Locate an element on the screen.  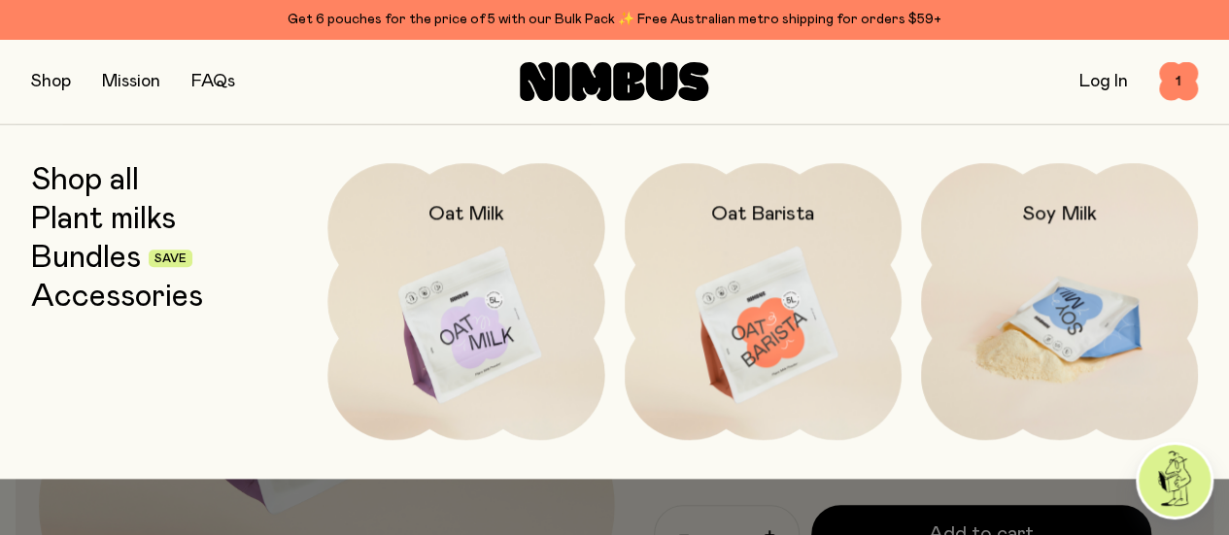
img: agent is located at coordinates (1174, 481).